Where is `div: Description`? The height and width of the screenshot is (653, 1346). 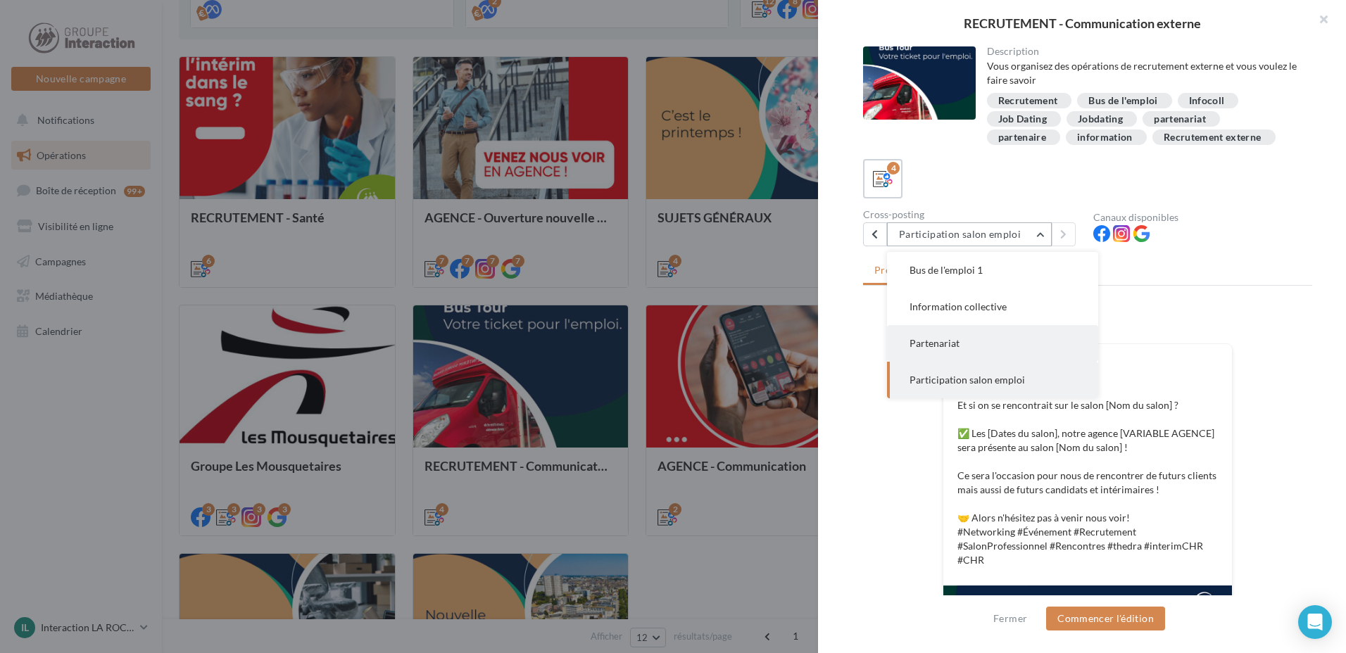
div: Description is located at coordinates (1144, 51).